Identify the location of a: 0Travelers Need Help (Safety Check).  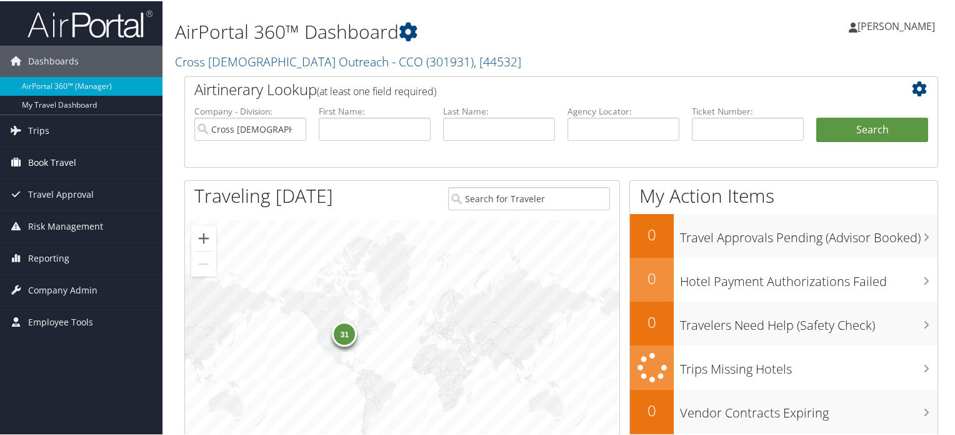
(784, 322).